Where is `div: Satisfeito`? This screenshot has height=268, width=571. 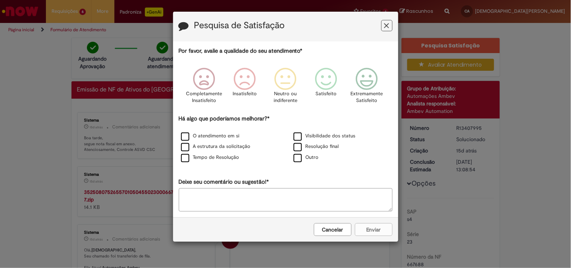
div: Satisfeito is located at coordinates (326, 88).